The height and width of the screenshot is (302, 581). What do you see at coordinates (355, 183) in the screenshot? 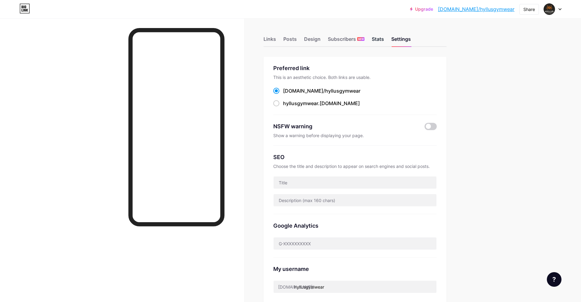
I see `input: Title` at bounding box center [355, 183].